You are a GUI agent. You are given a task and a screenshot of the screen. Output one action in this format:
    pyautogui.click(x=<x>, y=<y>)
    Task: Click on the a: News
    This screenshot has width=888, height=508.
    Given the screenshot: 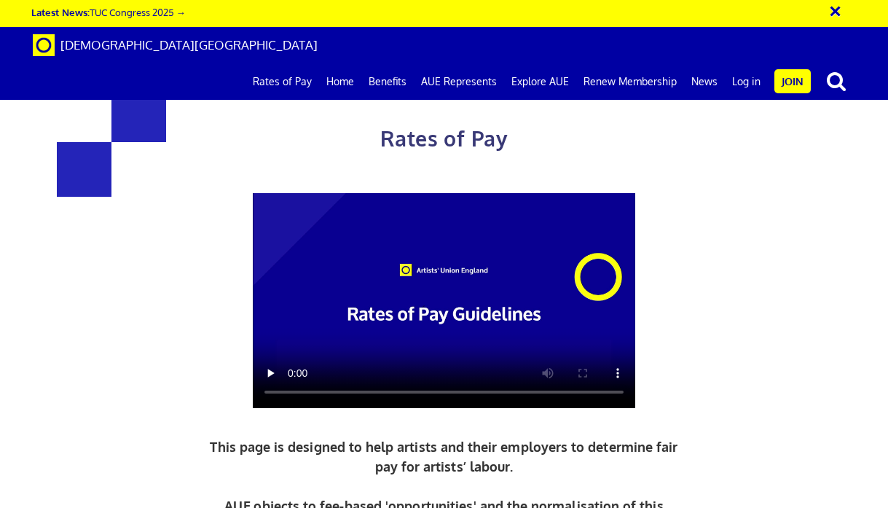 What is the action you would take?
    pyautogui.click(x=705, y=82)
    